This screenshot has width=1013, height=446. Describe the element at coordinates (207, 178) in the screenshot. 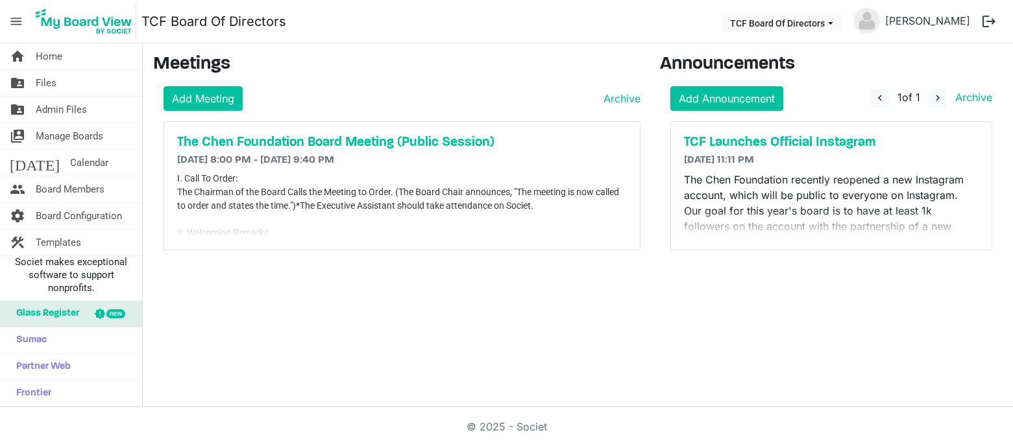

I see `span: I. Call To Order:` at that location.